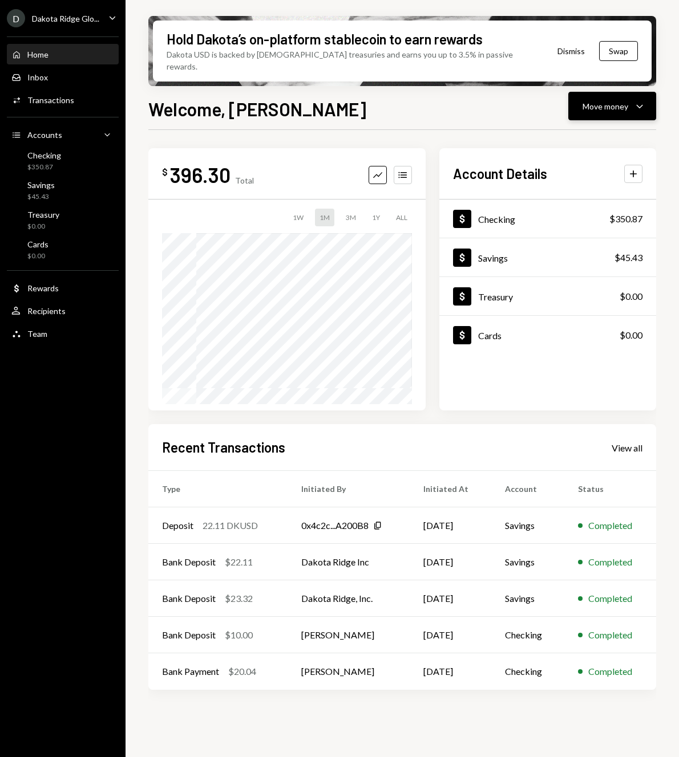  I want to click on a: Team, so click(63, 334).